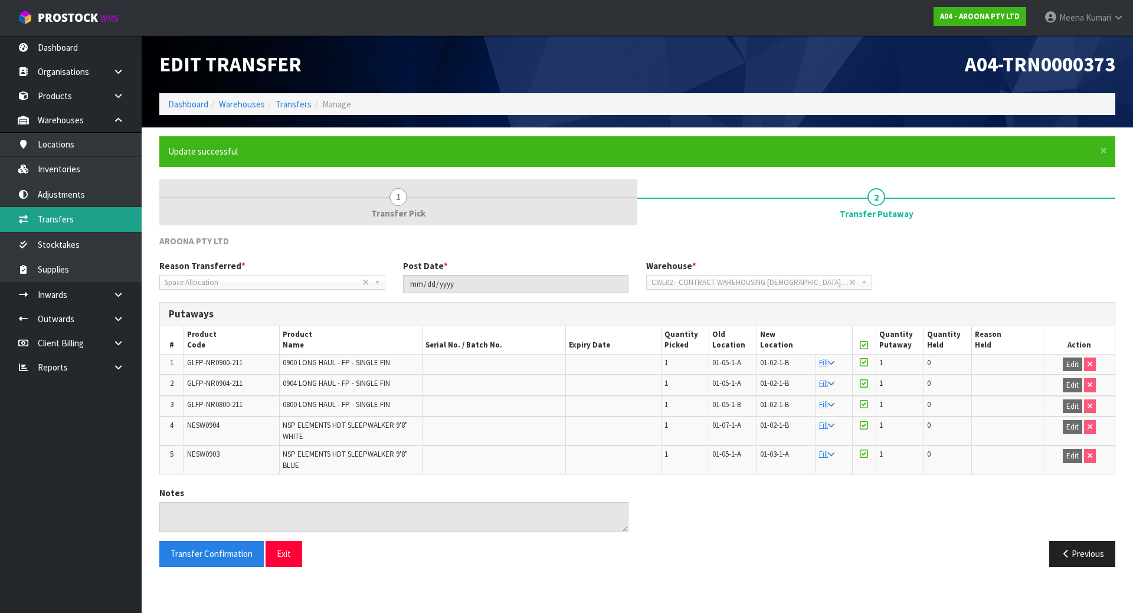  I want to click on span: 01-07-1-A, so click(727, 425).